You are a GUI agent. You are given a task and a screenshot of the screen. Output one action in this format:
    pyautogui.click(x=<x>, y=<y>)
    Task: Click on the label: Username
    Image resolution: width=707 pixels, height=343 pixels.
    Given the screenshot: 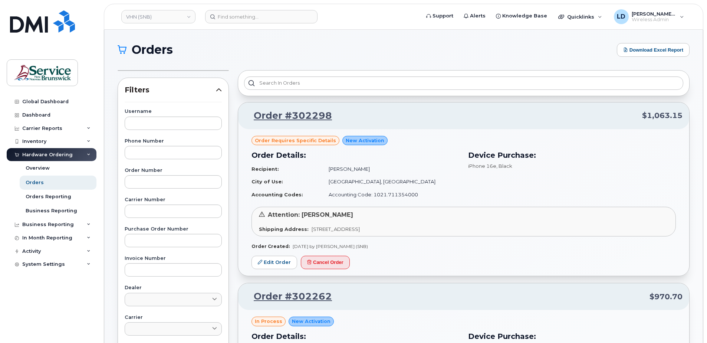 What is the action you would take?
    pyautogui.click(x=173, y=111)
    